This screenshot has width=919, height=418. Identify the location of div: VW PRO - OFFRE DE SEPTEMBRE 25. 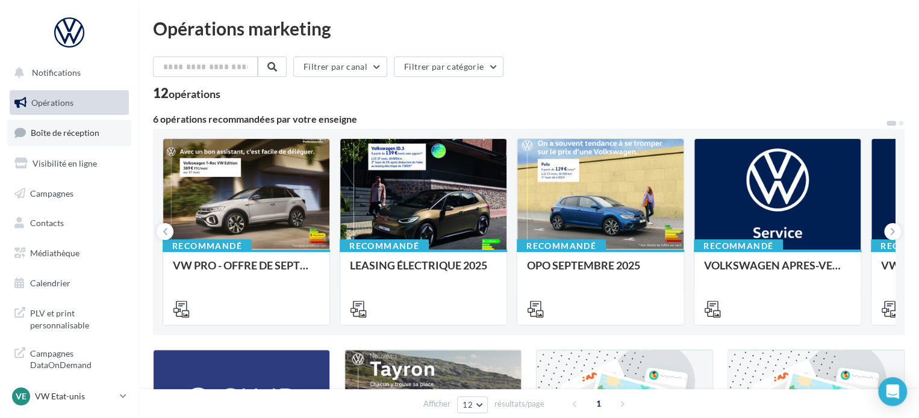
(246, 272).